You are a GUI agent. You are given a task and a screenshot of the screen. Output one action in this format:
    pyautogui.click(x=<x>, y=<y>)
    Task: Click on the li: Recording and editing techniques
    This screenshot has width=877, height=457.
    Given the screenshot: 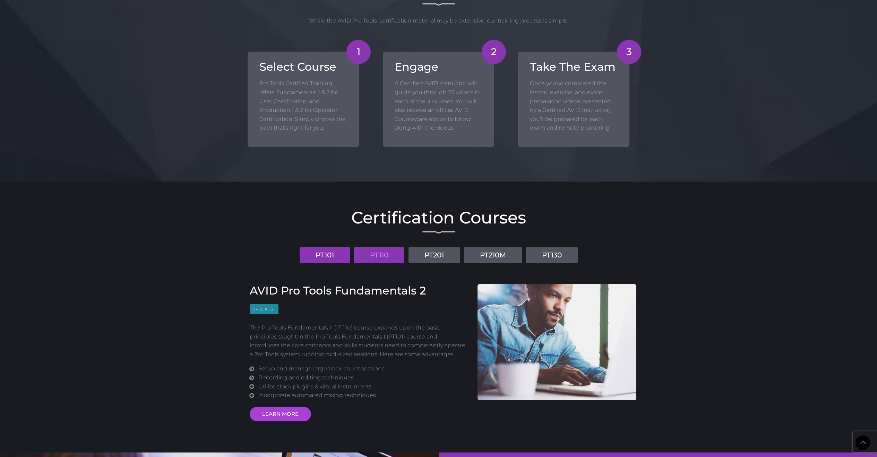 What is the action you would take?
    pyautogui.click(x=363, y=378)
    